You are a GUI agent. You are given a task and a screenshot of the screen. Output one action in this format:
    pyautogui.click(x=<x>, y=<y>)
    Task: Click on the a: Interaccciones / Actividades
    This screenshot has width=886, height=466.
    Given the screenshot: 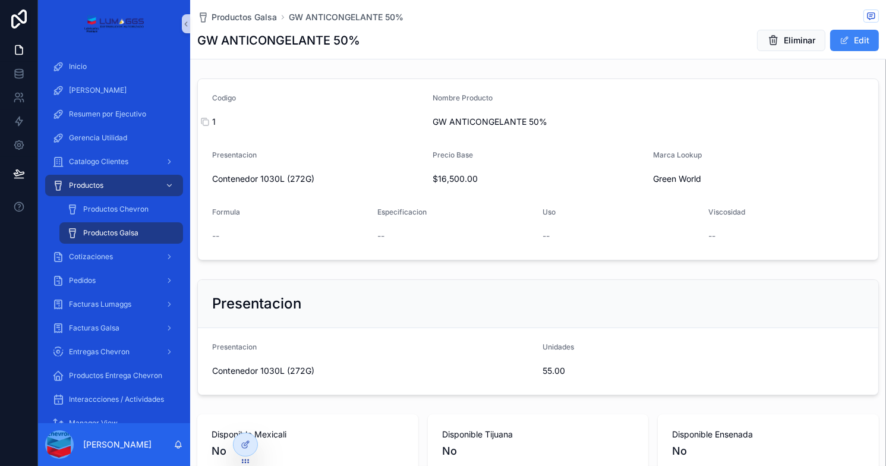 What is the action you would take?
    pyautogui.click(x=114, y=400)
    